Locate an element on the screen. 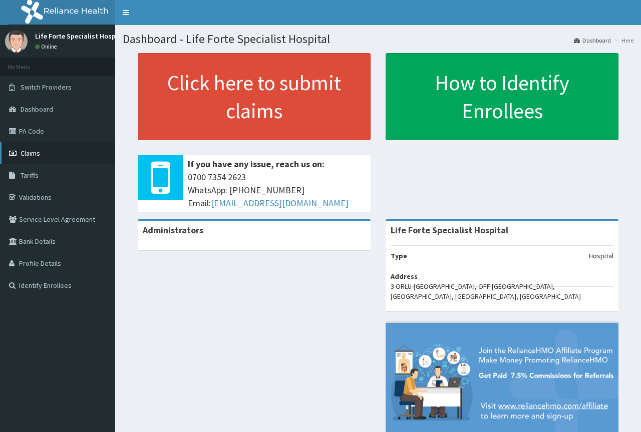 The image size is (641, 432). a: Dashboard is located at coordinates (592, 40).